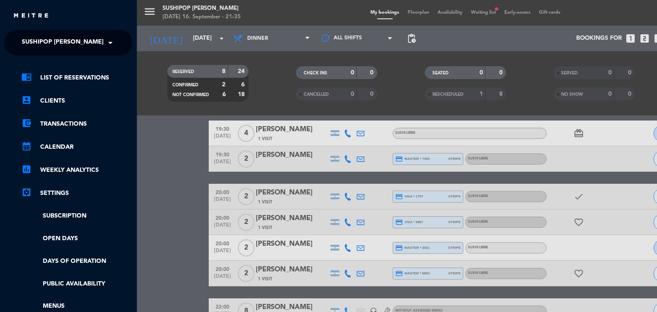 The width and height of the screenshot is (657, 312). I want to click on a: account_boxClients, so click(77, 101).